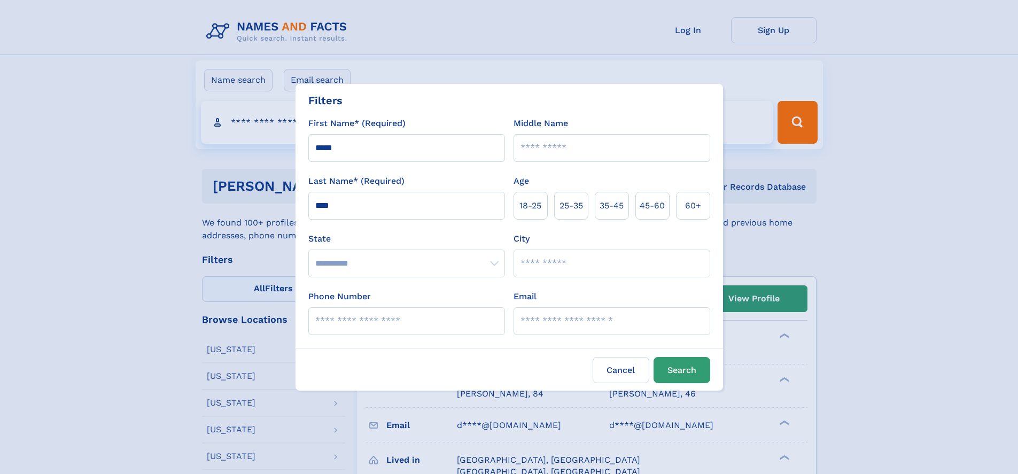  I want to click on label: Last Name* (Required), so click(357, 181).